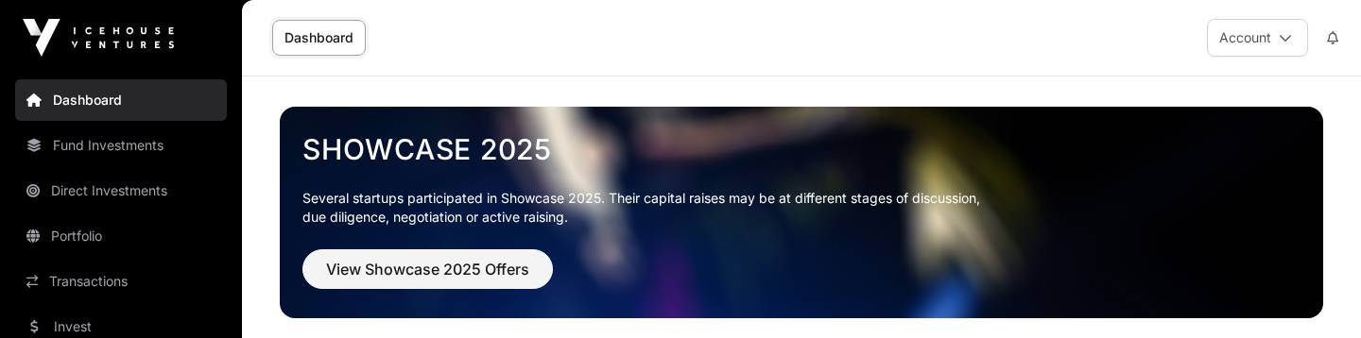 The image size is (1361, 338). Describe the element at coordinates (121, 191) in the screenshot. I see `a: Direct Investments` at that location.